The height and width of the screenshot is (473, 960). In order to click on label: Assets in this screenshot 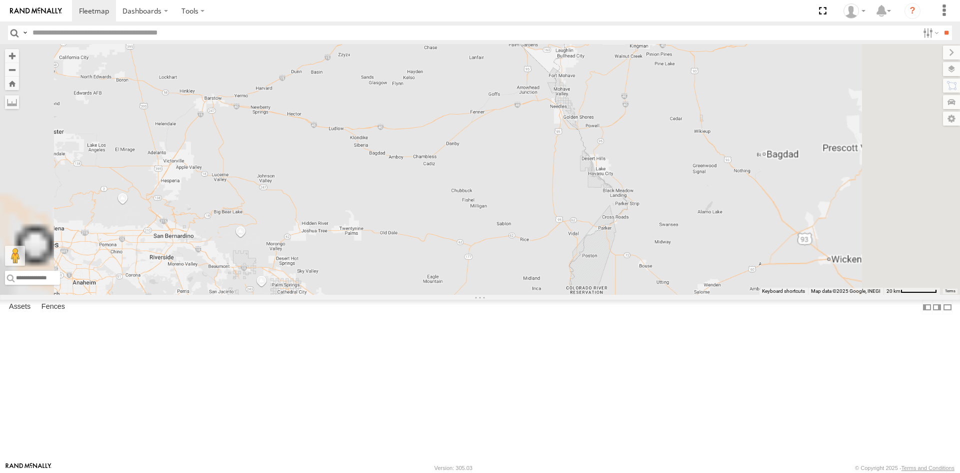, I will do `click(20, 307)`.